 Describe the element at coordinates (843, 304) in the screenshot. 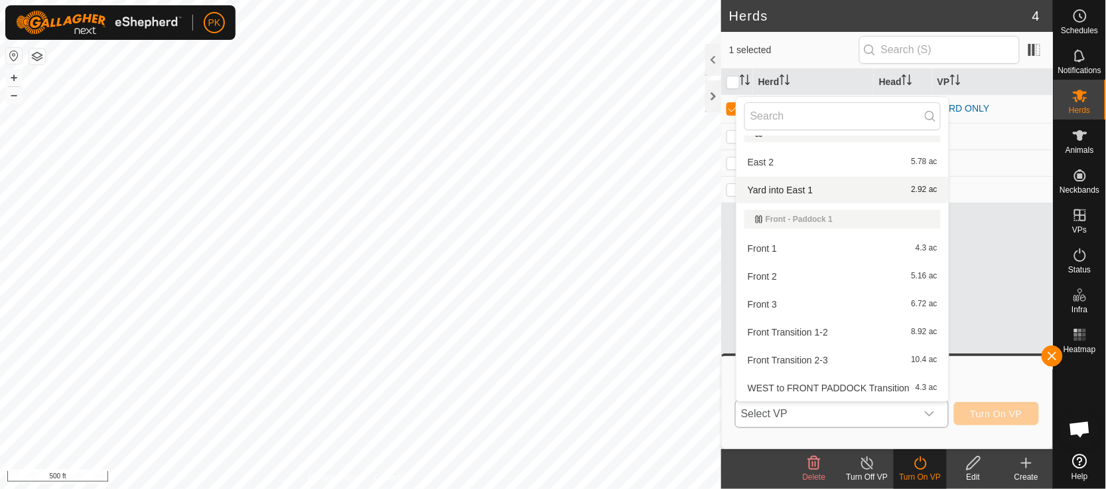

I see `li: Front 3` at that location.